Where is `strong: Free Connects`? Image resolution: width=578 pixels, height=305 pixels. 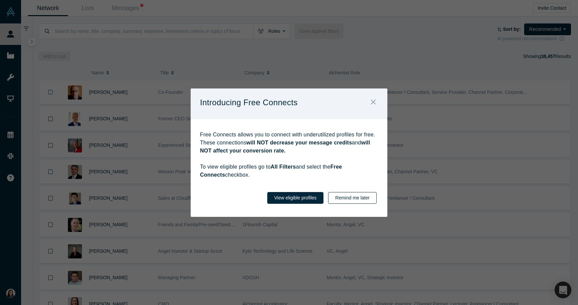 strong: Free Connects is located at coordinates (271, 170).